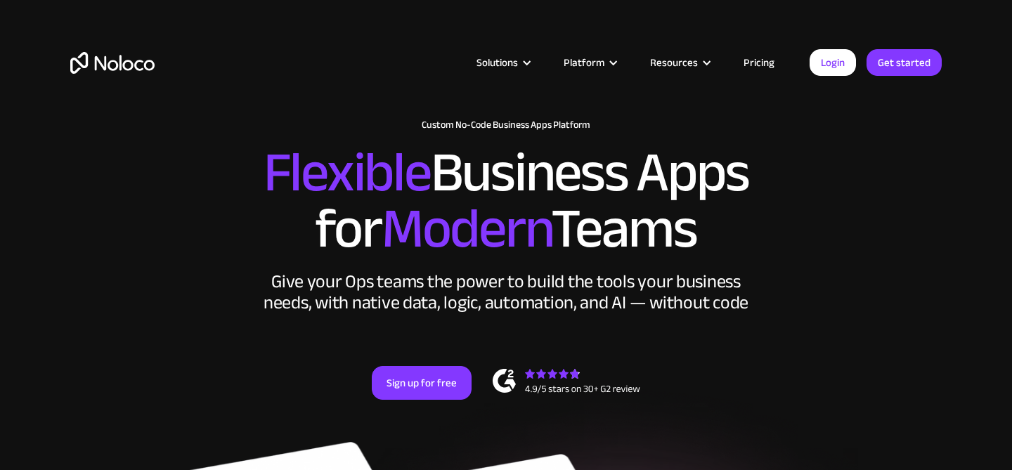 The width and height of the screenshot is (1012, 470). What do you see at coordinates (422, 383) in the screenshot?
I see `a: Sign up for free` at bounding box center [422, 383].